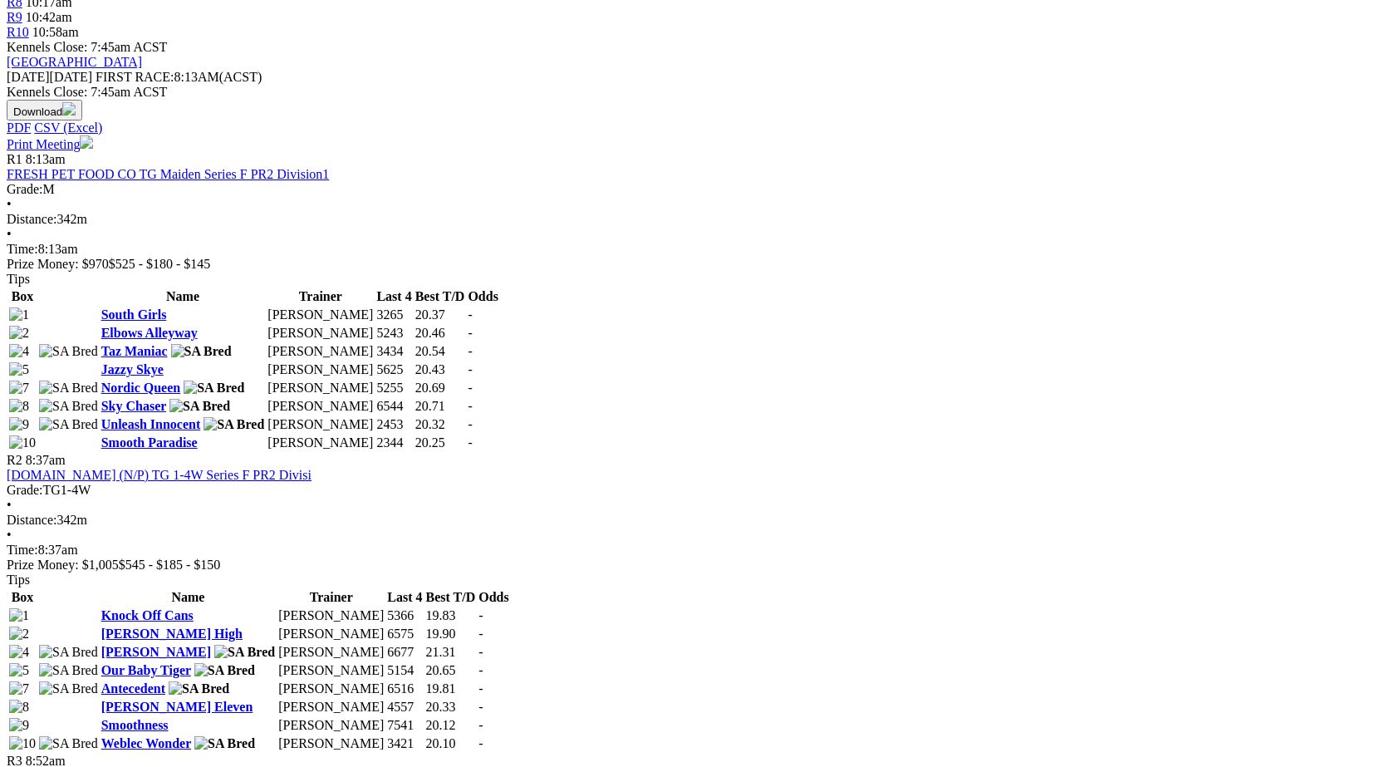 The width and height of the screenshot is (1383, 767). What do you see at coordinates (394, 424) in the screenshot?
I see `td: 2453` at bounding box center [394, 424].